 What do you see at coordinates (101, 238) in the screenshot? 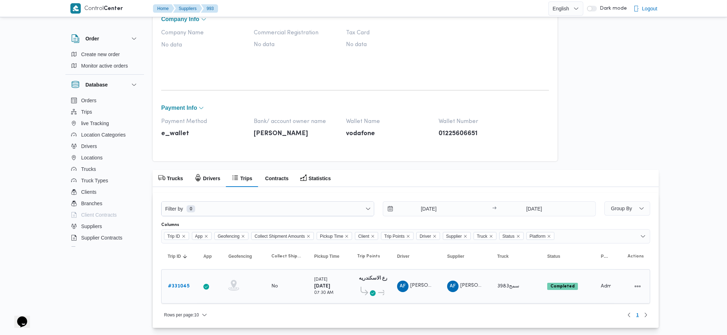
I see `span: Supplier Contracts` at bounding box center [101, 238].